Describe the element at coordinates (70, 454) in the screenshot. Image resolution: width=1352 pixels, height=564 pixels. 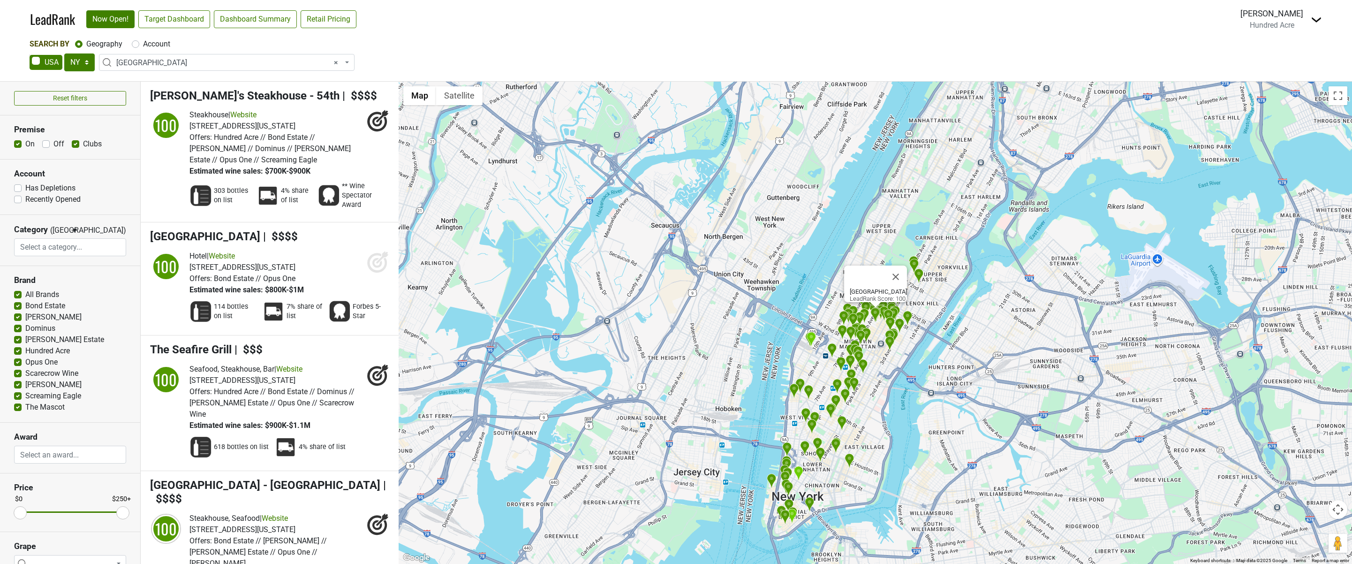
I see `input: Select an award...` at that location.